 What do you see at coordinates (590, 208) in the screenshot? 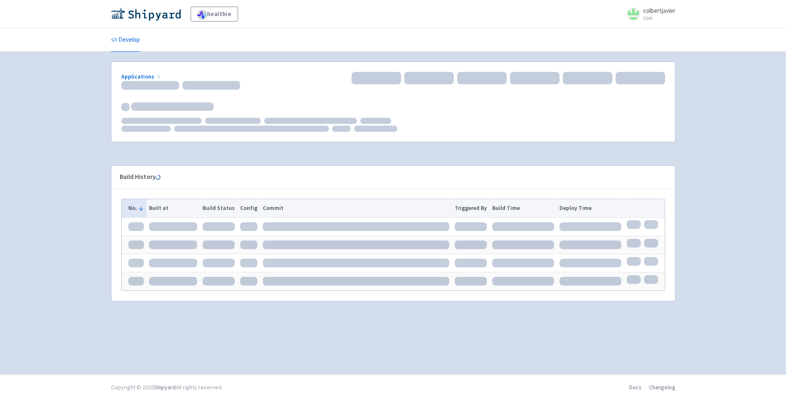
I see `th: Deploy Time` at bounding box center [590, 208].